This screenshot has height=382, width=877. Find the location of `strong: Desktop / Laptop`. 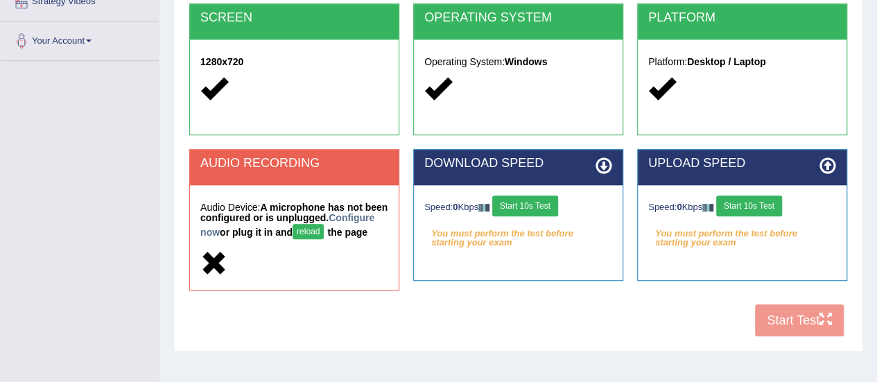

strong: Desktop / Laptop is located at coordinates (727, 62).